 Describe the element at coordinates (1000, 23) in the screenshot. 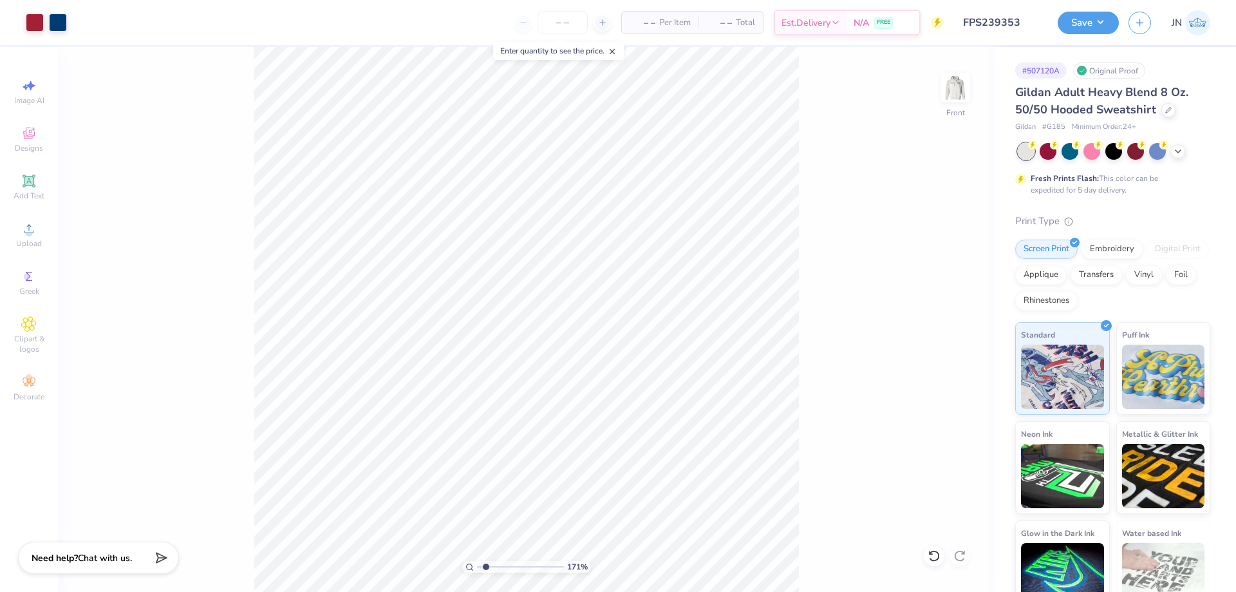

I see `input: Untitled Design` at that location.